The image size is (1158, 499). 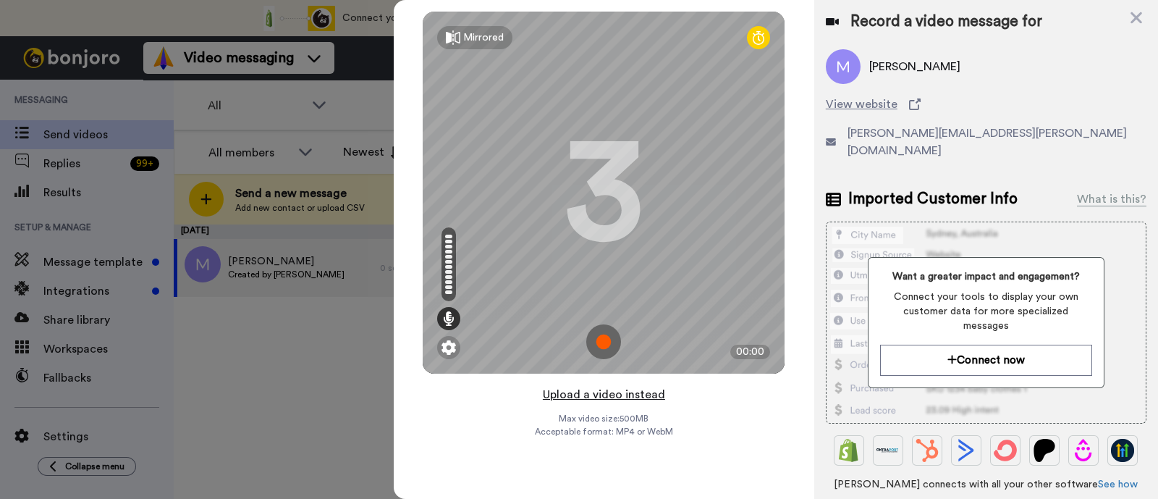 I want to click on img: ic_record_start.svg, so click(x=604, y=342).